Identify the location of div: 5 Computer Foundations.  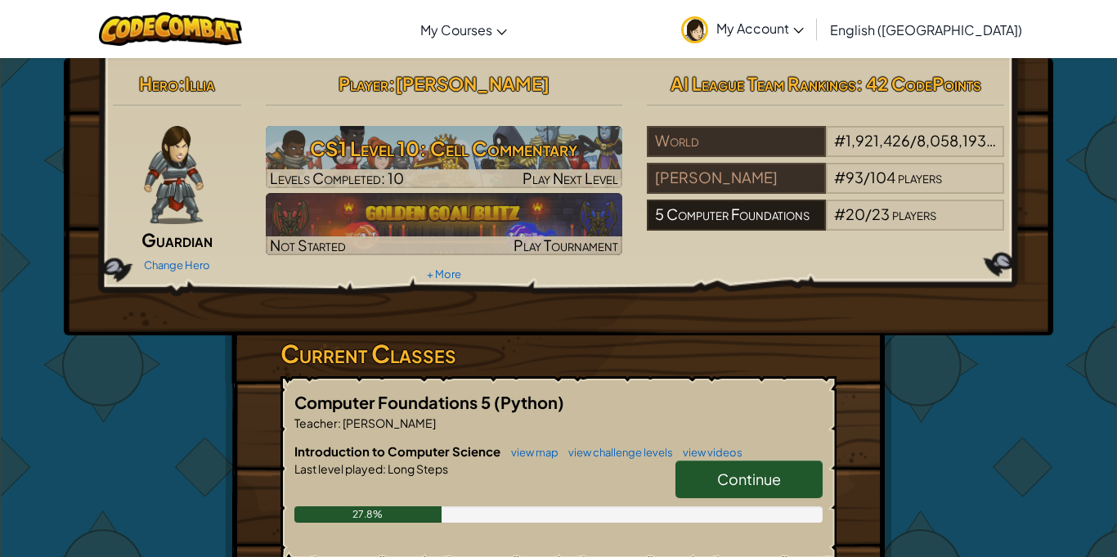
(736, 215).